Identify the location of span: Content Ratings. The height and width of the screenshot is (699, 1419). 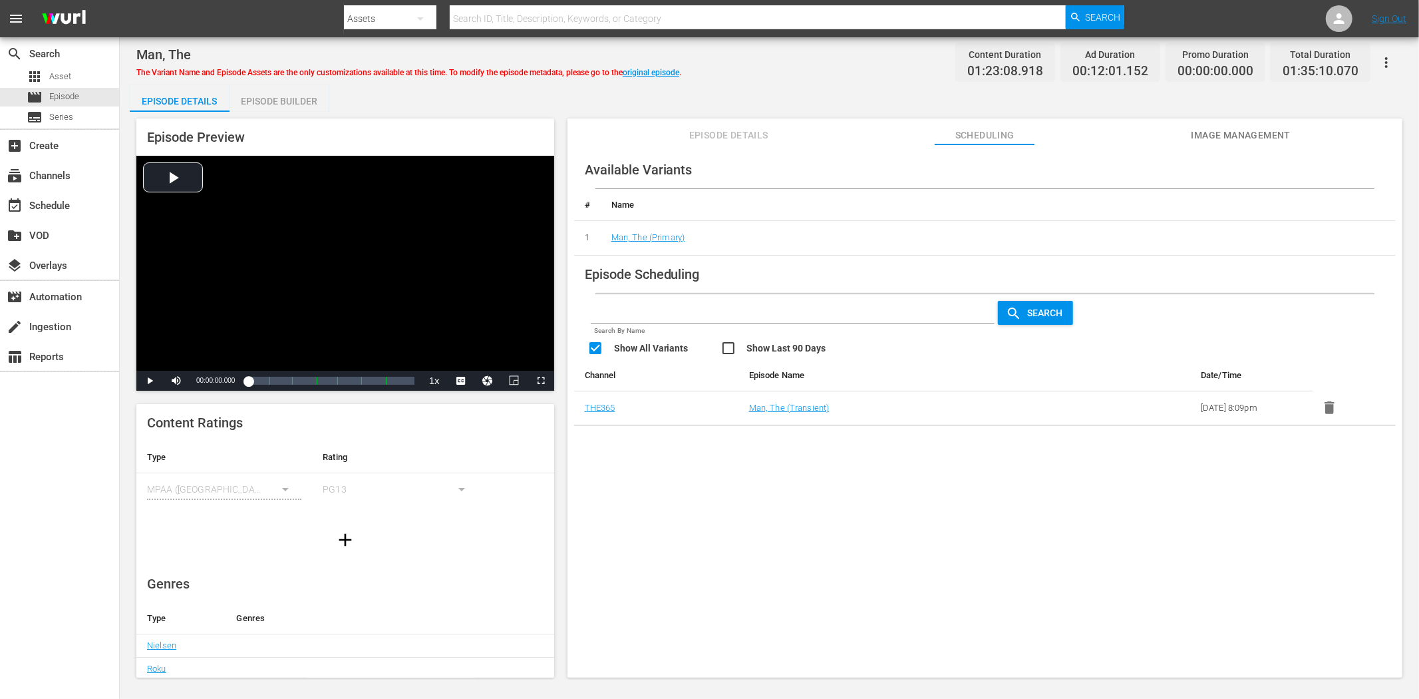
(195, 422).